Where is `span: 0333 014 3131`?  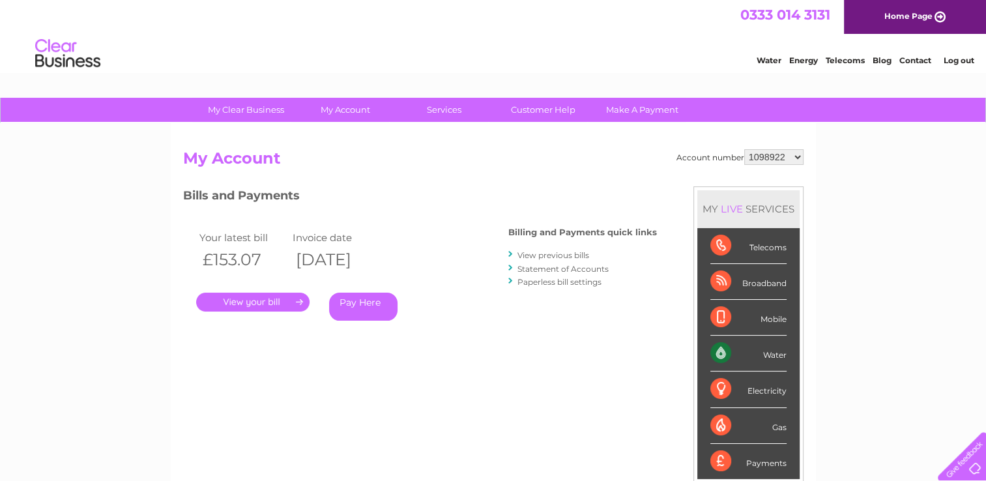
span: 0333 014 3131 is located at coordinates (785, 14).